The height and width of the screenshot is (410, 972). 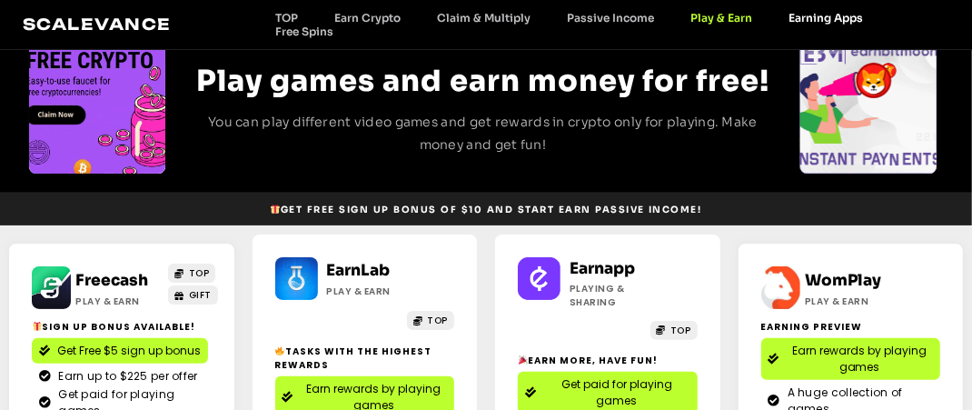 What do you see at coordinates (851, 326) in the screenshot?
I see `h2: Earning Preview` at bounding box center [851, 326].